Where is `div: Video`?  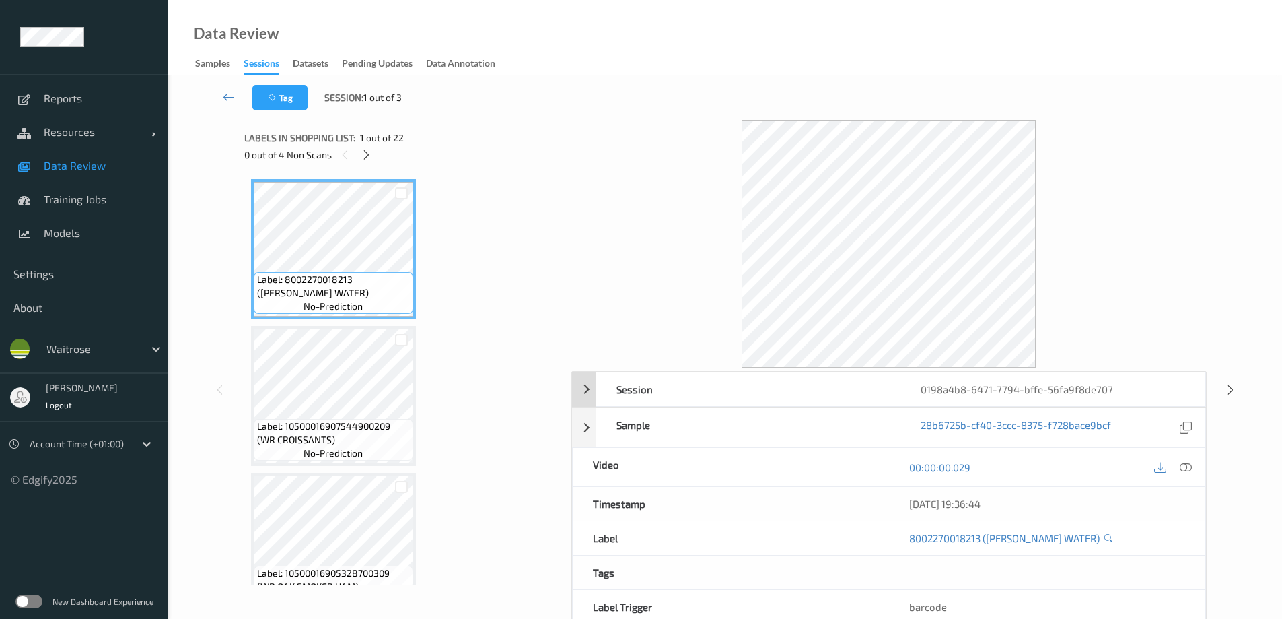 div: Video is located at coordinates (731, 467).